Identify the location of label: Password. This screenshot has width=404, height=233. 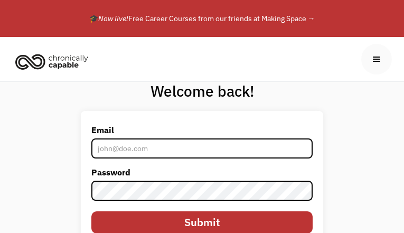
(202, 172).